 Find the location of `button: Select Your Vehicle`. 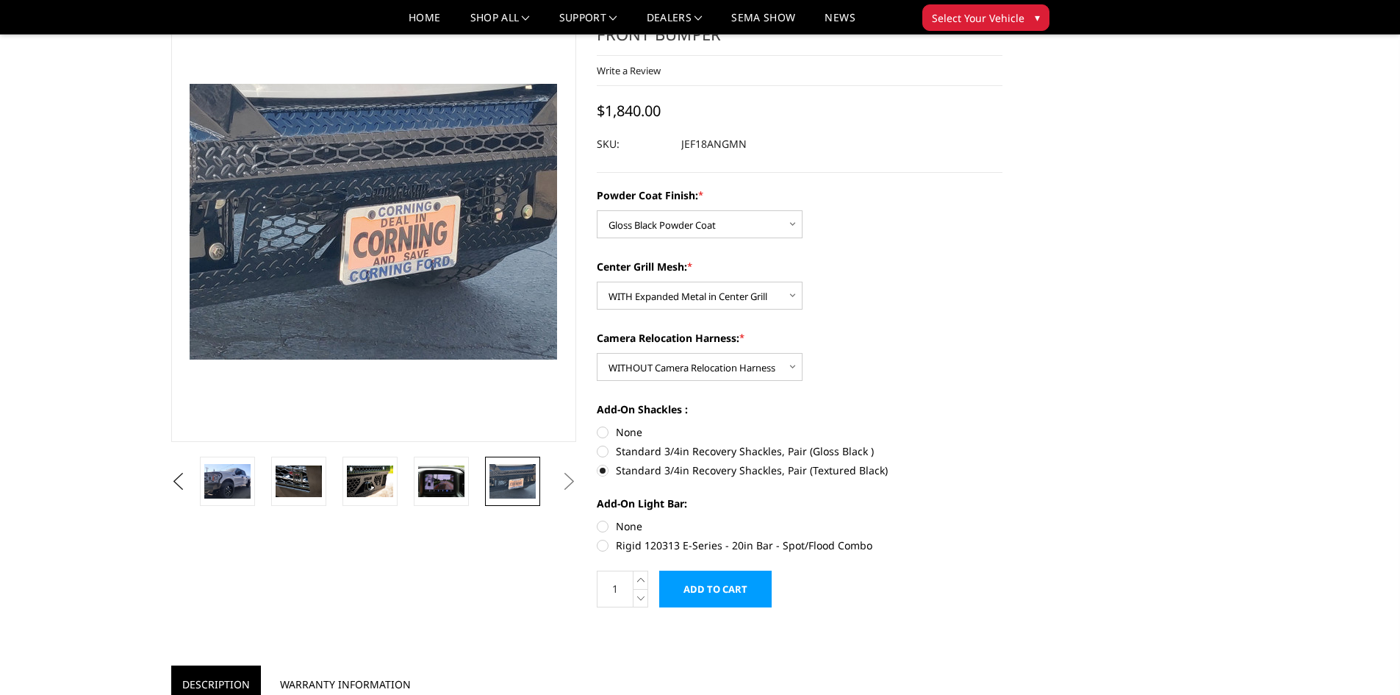

button: Select Your Vehicle is located at coordinates (986, 18).